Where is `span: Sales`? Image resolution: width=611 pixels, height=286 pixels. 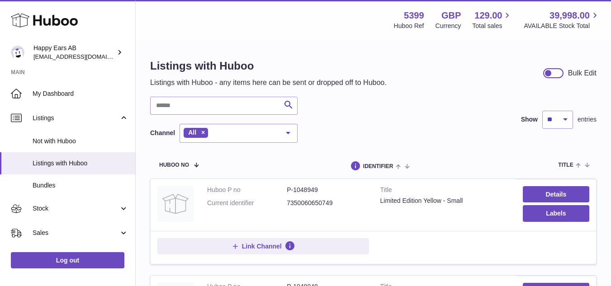
span: Sales is located at coordinates (75, 233).